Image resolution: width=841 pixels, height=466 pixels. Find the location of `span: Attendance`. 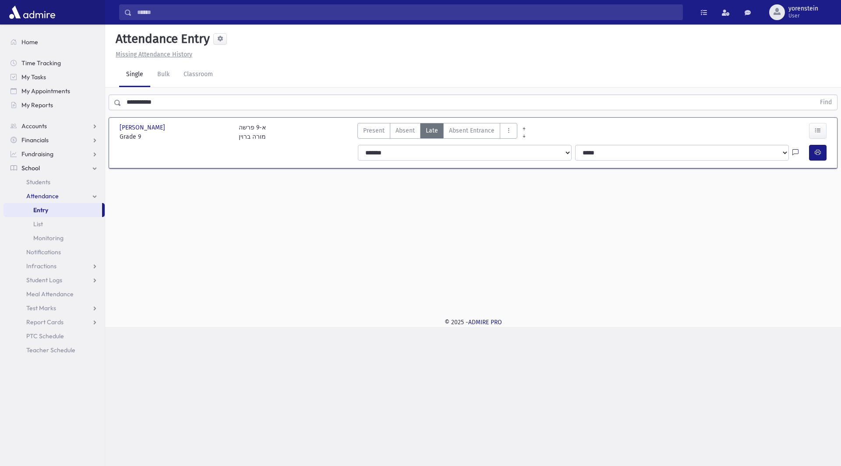

span: Attendance is located at coordinates (42, 196).